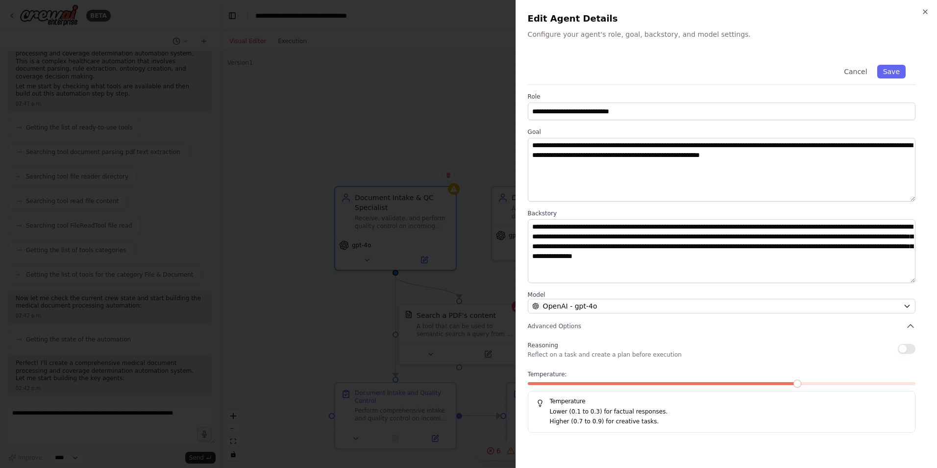 The width and height of the screenshot is (937, 468). What do you see at coordinates (722, 295) in the screenshot?
I see `label: Model` at bounding box center [722, 295].